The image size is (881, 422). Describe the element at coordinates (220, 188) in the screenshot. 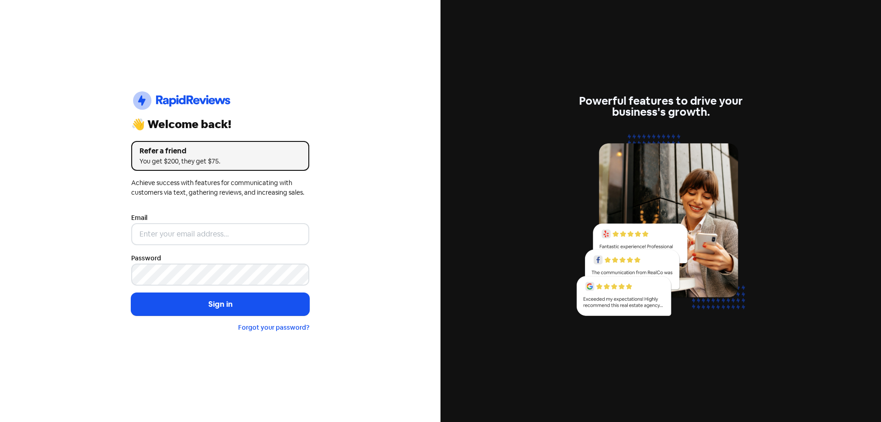

I see `div: Achieve success with features for communicating with customers via text, gathering reviews, and i...` at that location.